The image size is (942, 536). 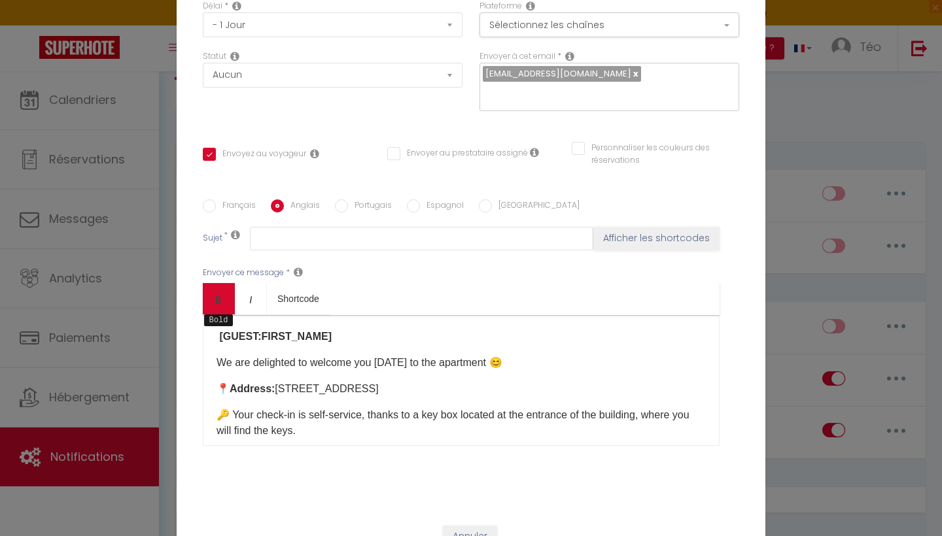 What do you see at coordinates (535, 152) in the screenshot?
I see `i: Envoyer au prestataire si il est assigné` at bounding box center [535, 152].